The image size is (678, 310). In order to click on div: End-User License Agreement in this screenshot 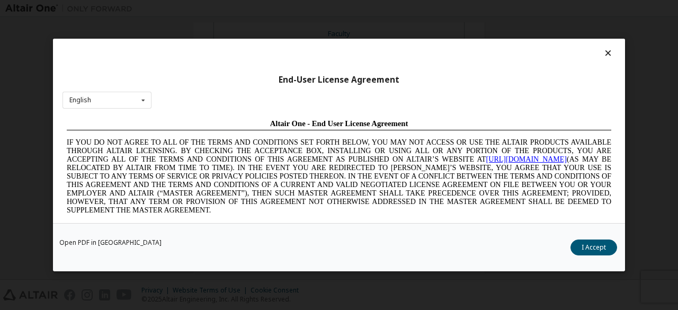, I will do `click(339, 80)`.